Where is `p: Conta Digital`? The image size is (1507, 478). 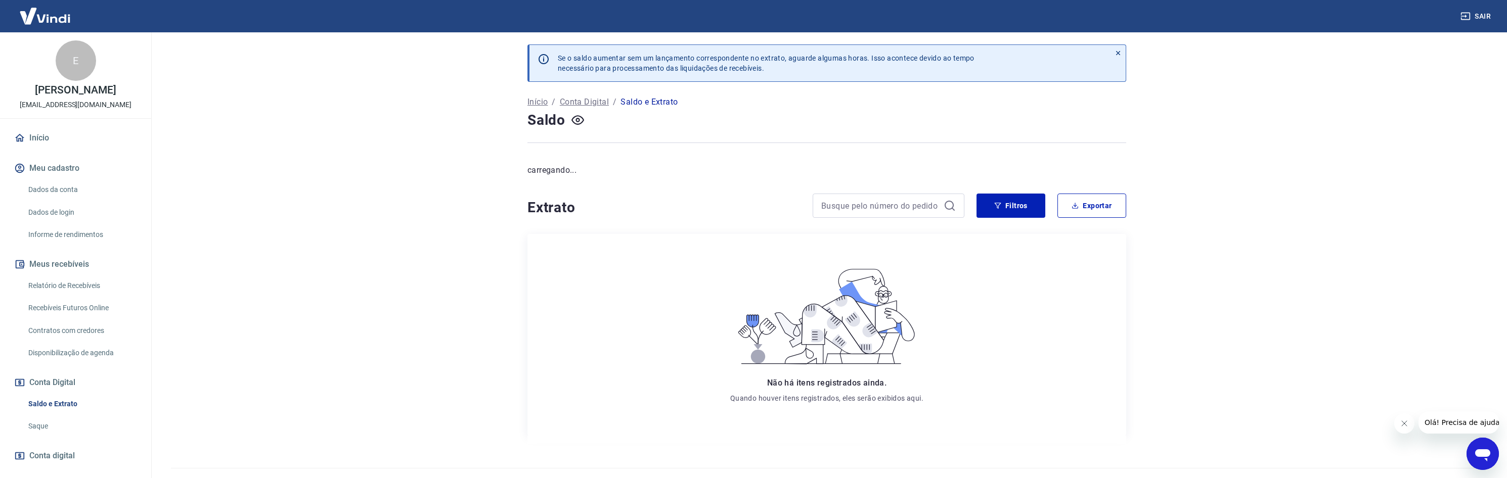 p: Conta Digital is located at coordinates (584, 102).